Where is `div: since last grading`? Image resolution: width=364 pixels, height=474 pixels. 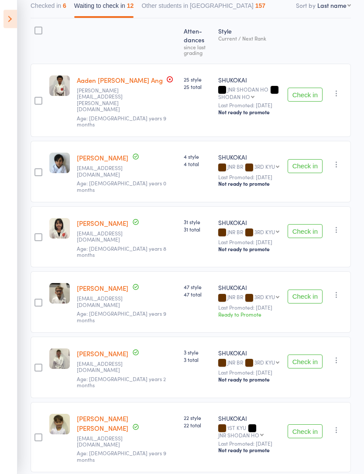
div: since last grading is located at coordinates (197, 50).